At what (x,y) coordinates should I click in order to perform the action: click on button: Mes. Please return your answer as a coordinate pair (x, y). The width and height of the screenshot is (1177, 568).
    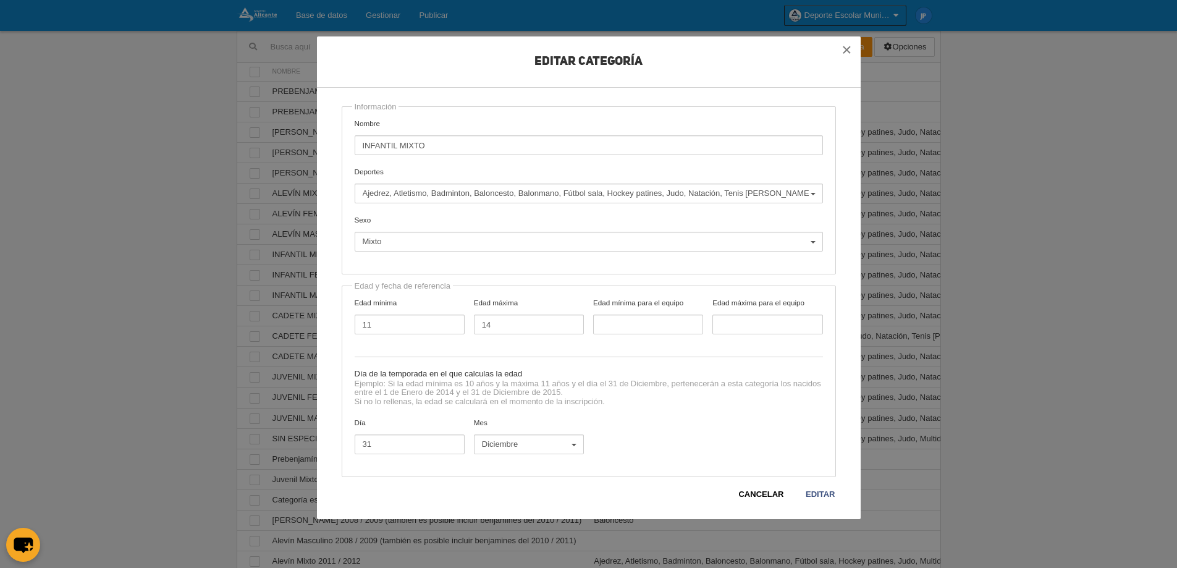
    Looking at the image, I should click on (529, 444).